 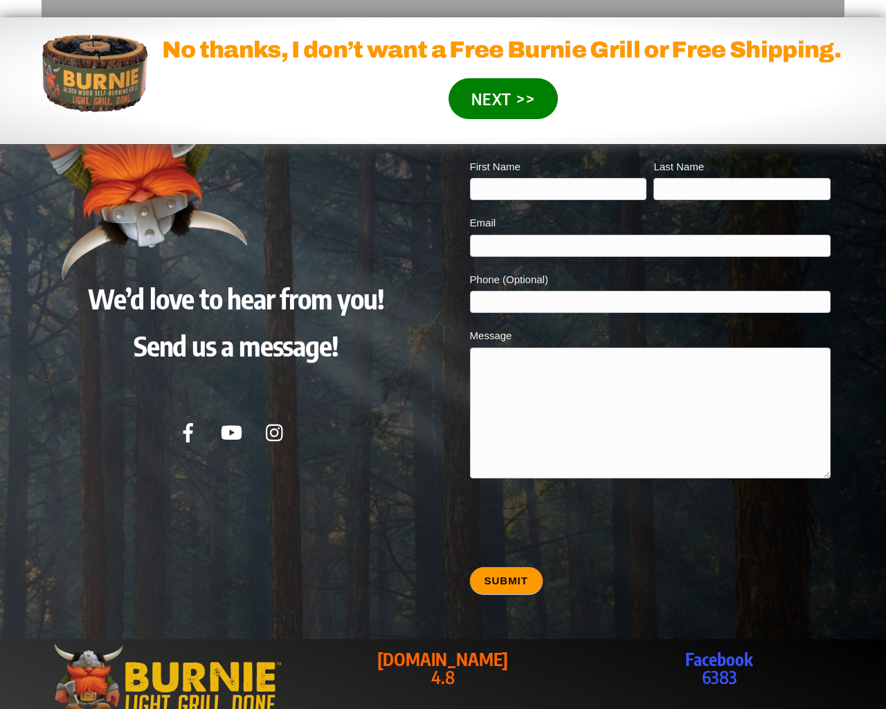 What do you see at coordinates (650, 224) in the screenshot?
I see `label: Email` at bounding box center [650, 224].